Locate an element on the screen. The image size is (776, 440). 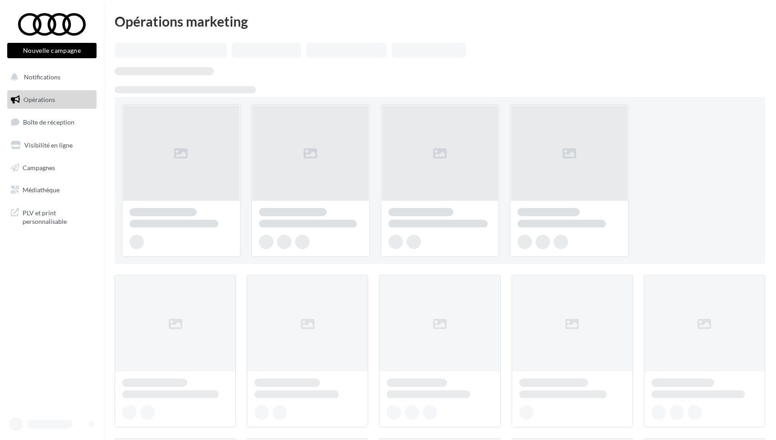
span: Campagnes is located at coordinates (39, 167).